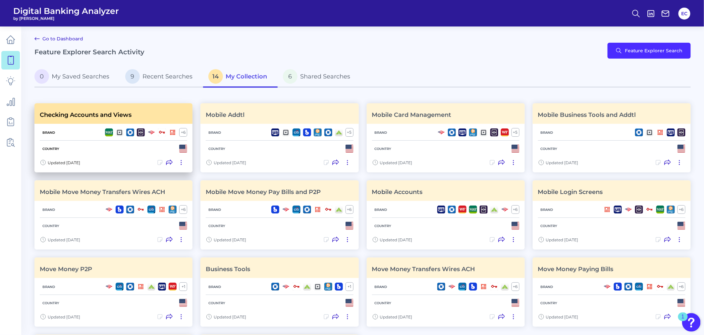 The width and height of the screenshot is (704, 335). Describe the element at coordinates (42, 76) in the screenshot. I see `span: 0` at that location.